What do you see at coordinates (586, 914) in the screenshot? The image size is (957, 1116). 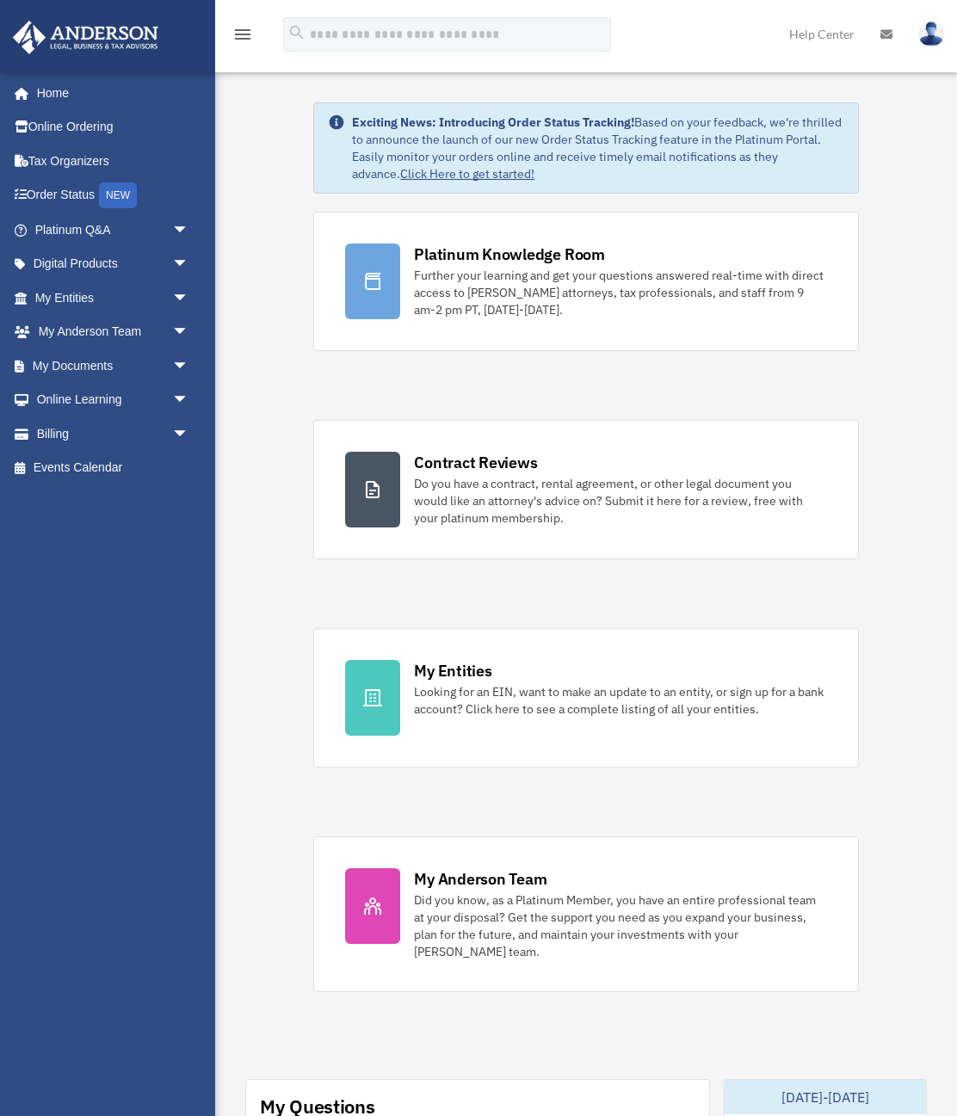 I see `a: My Anderson Team Did you know, as a Platinum Member, you have an entire professional team at your...` at bounding box center [586, 914].